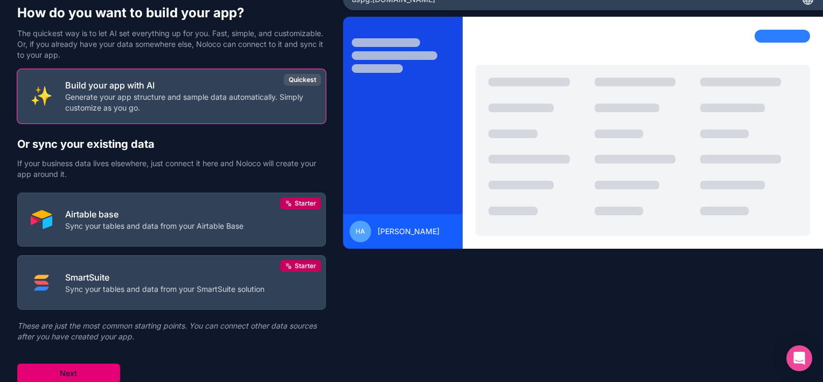 The width and height of the screenshot is (823, 382). I want to click on span: HA, so click(361, 231).